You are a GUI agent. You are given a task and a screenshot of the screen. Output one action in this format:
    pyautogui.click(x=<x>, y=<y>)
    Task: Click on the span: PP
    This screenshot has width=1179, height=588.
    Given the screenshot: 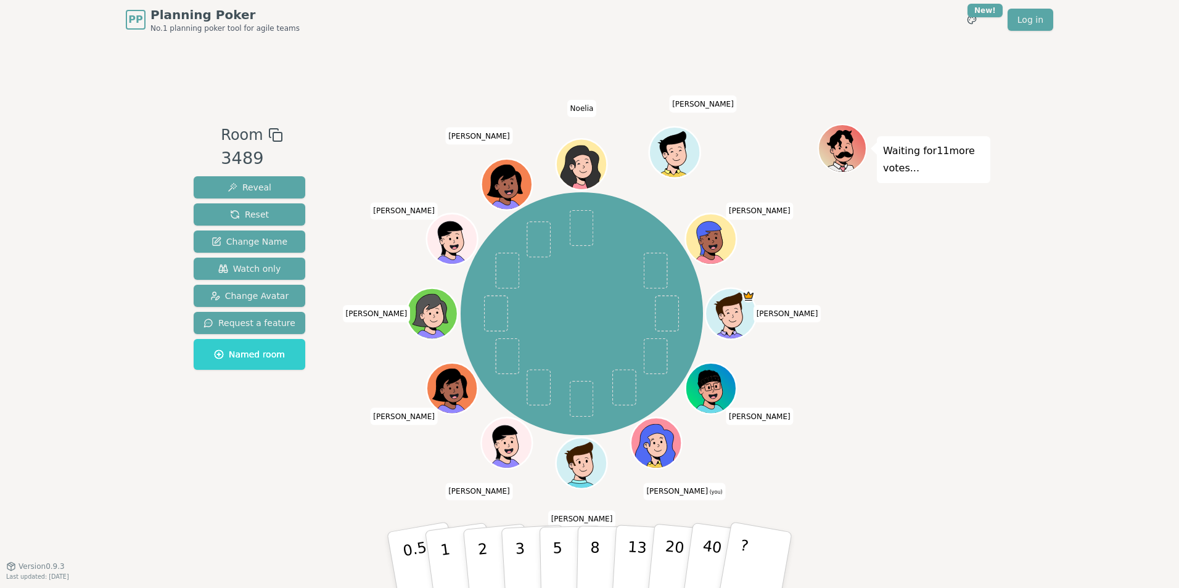 What is the action you would take?
    pyautogui.click(x=135, y=20)
    